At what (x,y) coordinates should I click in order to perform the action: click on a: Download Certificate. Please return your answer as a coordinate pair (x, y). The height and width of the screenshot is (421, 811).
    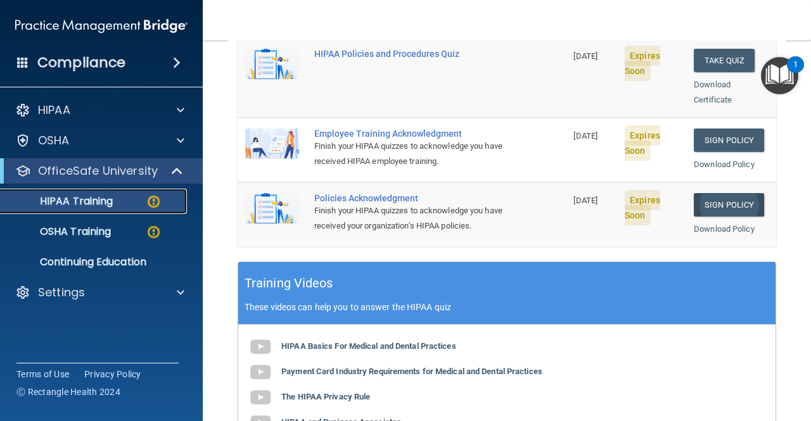
    Looking at the image, I should click on (713, 92).